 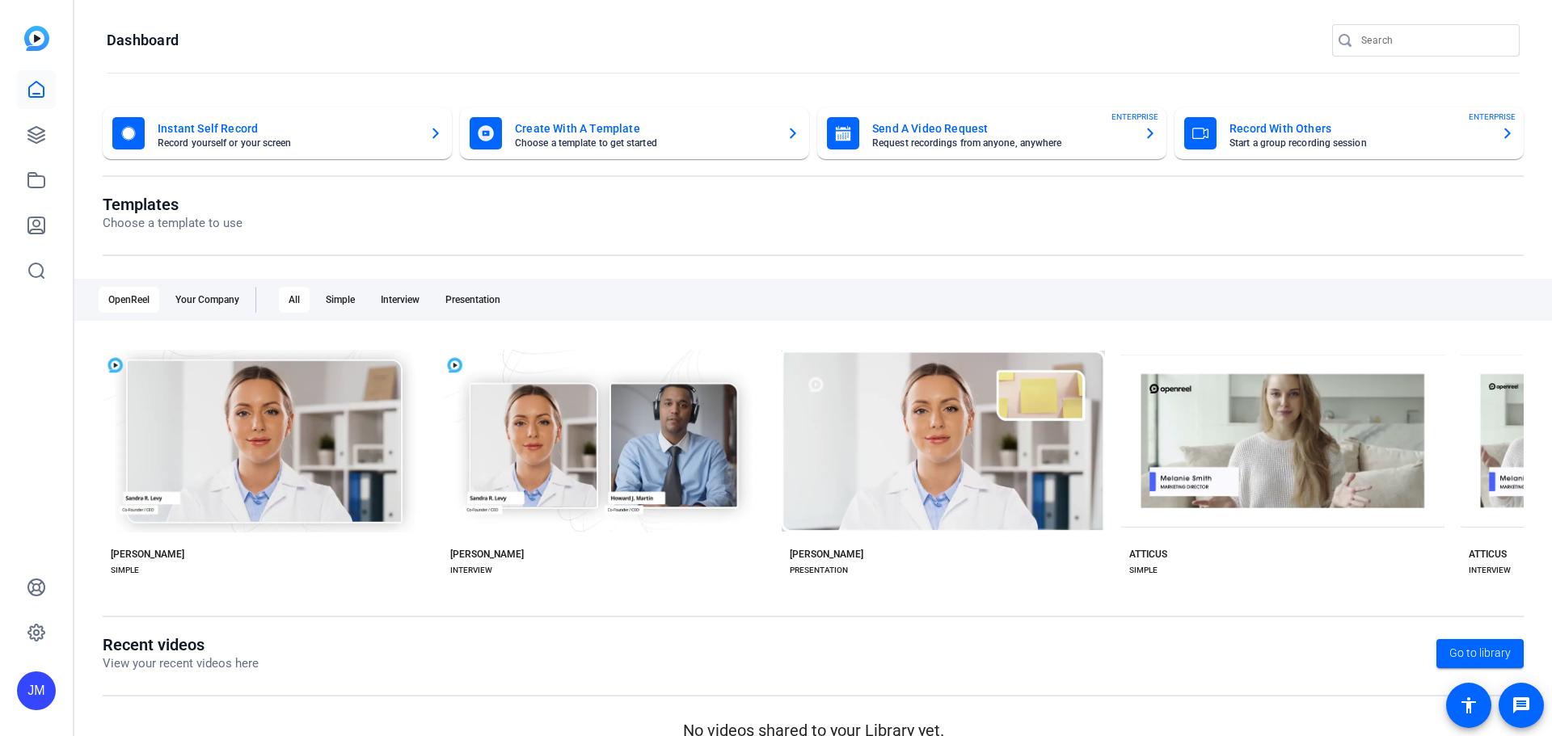 What do you see at coordinates (1359, 143) in the screenshot?
I see `mat-card-subtitle: Start a group recording session` at bounding box center [1359, 143].